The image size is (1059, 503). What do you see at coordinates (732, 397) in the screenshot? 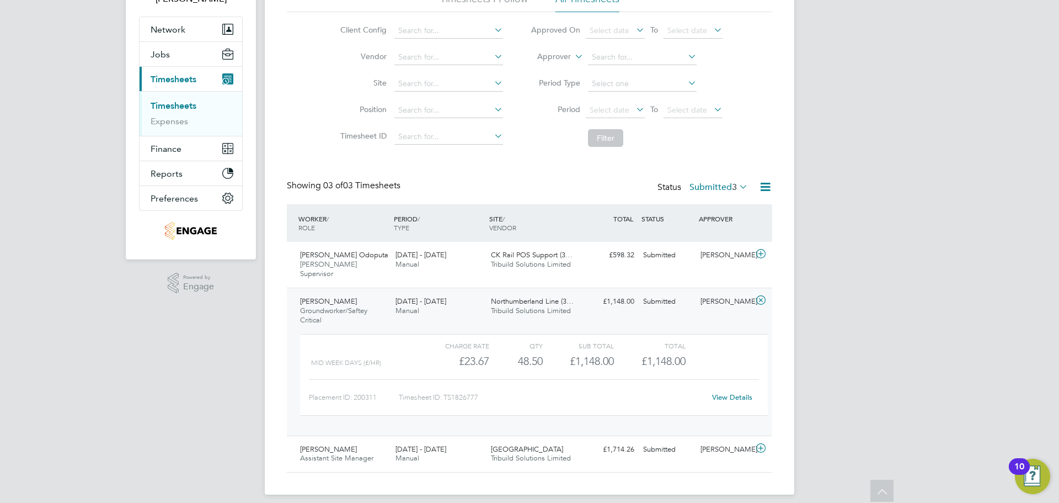
I see `a: View Details` at bounding box center [732, 397].